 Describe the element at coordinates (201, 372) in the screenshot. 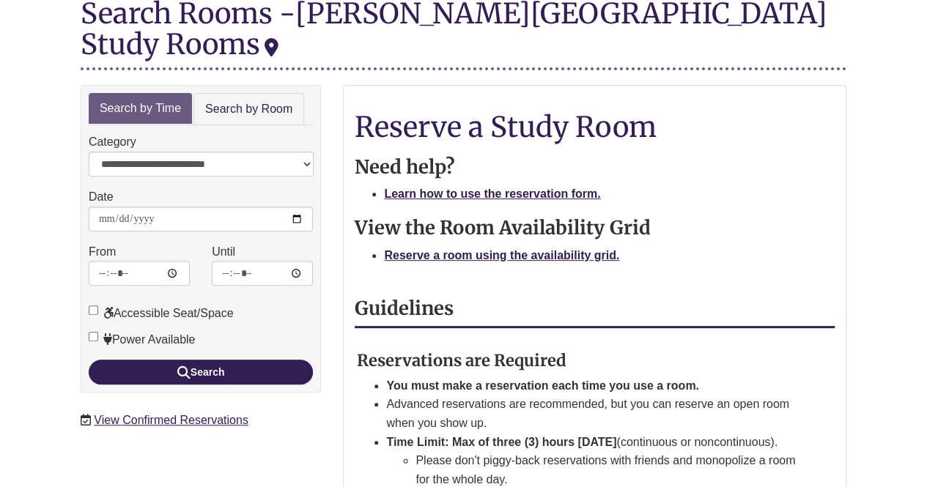

I see `button: Search` at that location.